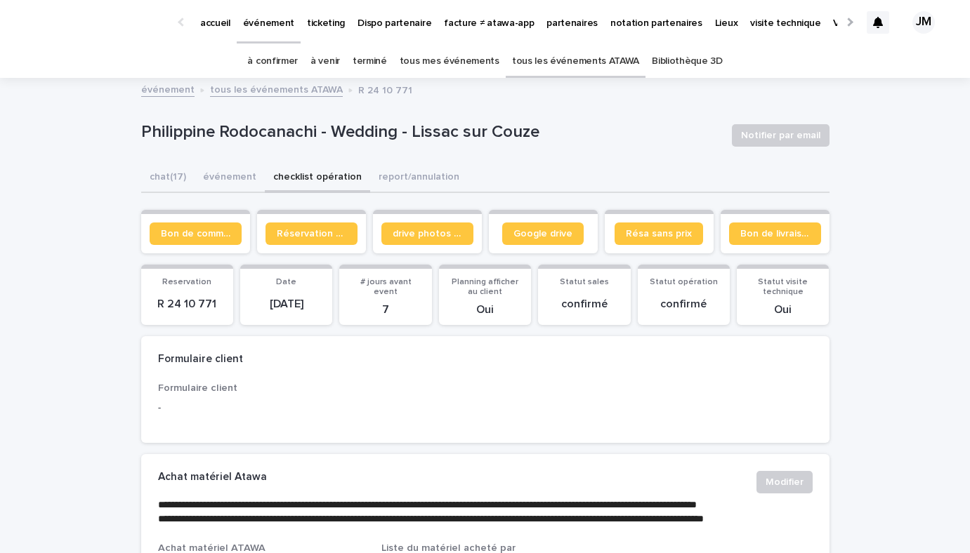 The height and width of the screenshot is (553, 970). I want to click on a: Bibliothèque 3D, so click(687, 61).